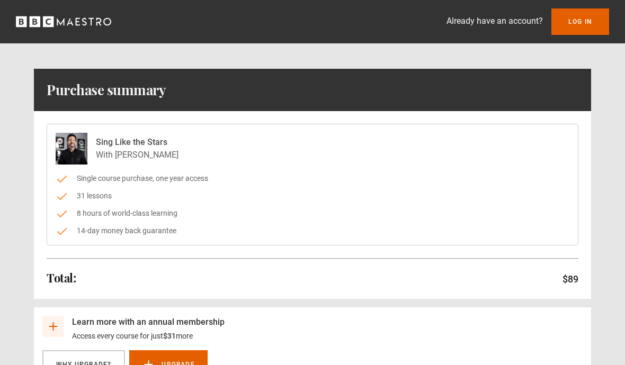  Describe the element at coordinates (312, 231) in the screenshot. I see `li: 14-day money back guarantee` at that location.